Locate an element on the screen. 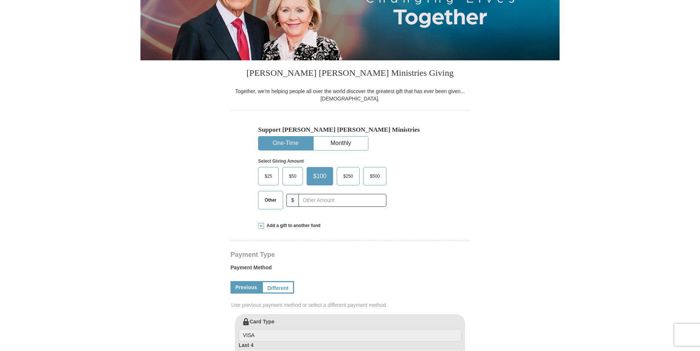 Image resolution: width=700 pixels, height=351 pixels. span: $25 is located at coordinates (268, 176).